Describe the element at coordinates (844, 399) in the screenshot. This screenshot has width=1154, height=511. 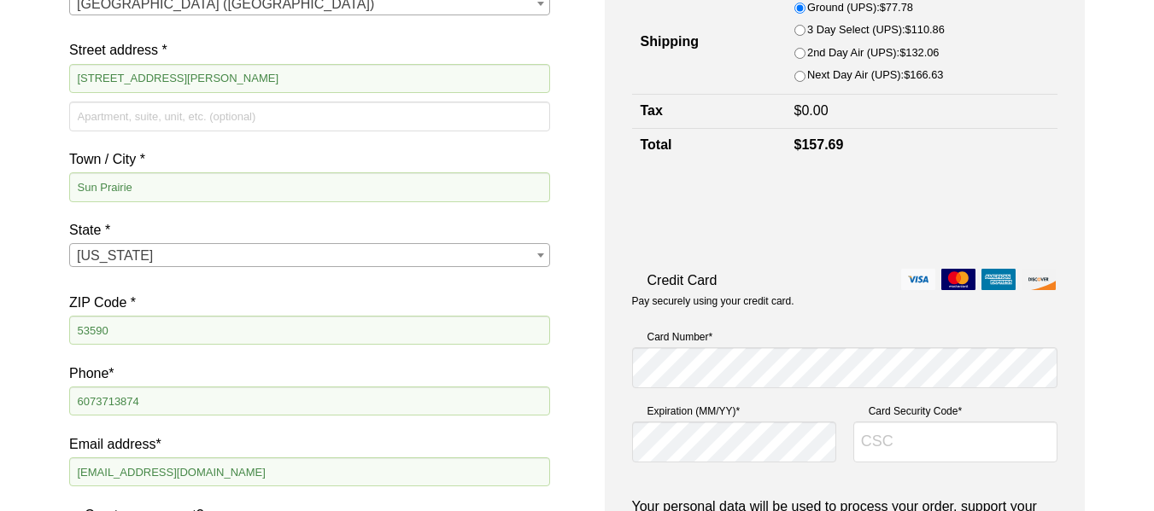
I see `fieldset: Payment Info` at that location.